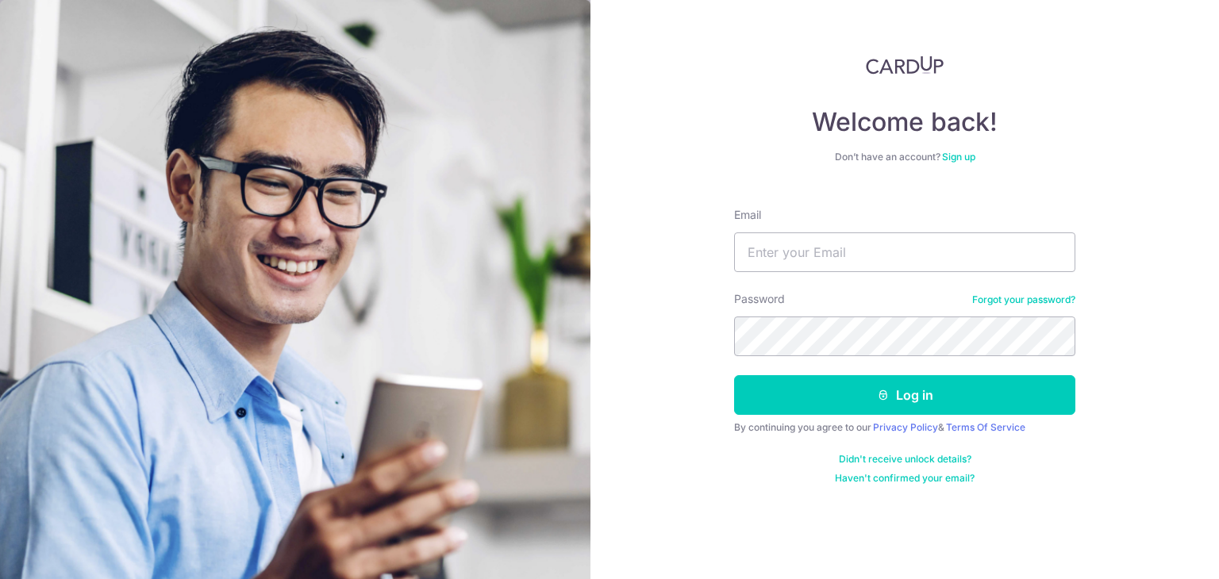 The width and height of the screenshot is (1219, 579). Describe the element at coordinates (905, 460) in the screenshot. I see `a: Didn't receive unlock details?` at that location.